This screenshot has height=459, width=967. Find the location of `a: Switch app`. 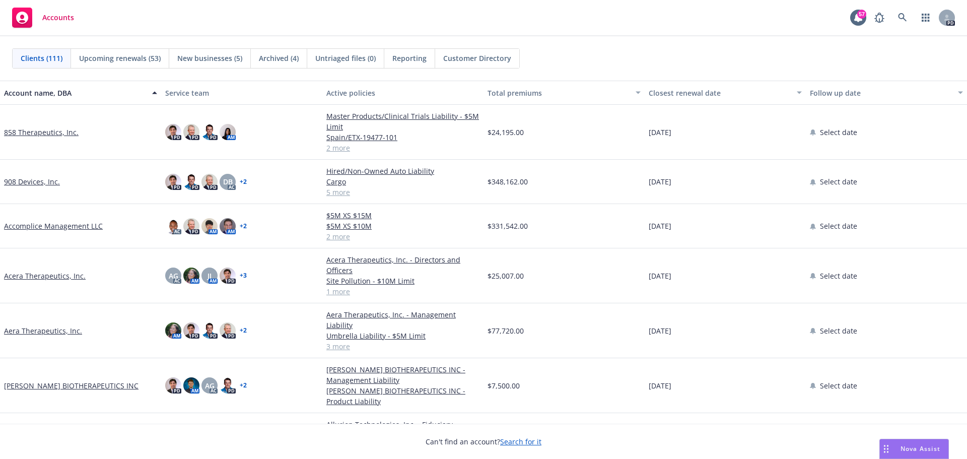

a: Switch app is located at coordinates (926, 18).